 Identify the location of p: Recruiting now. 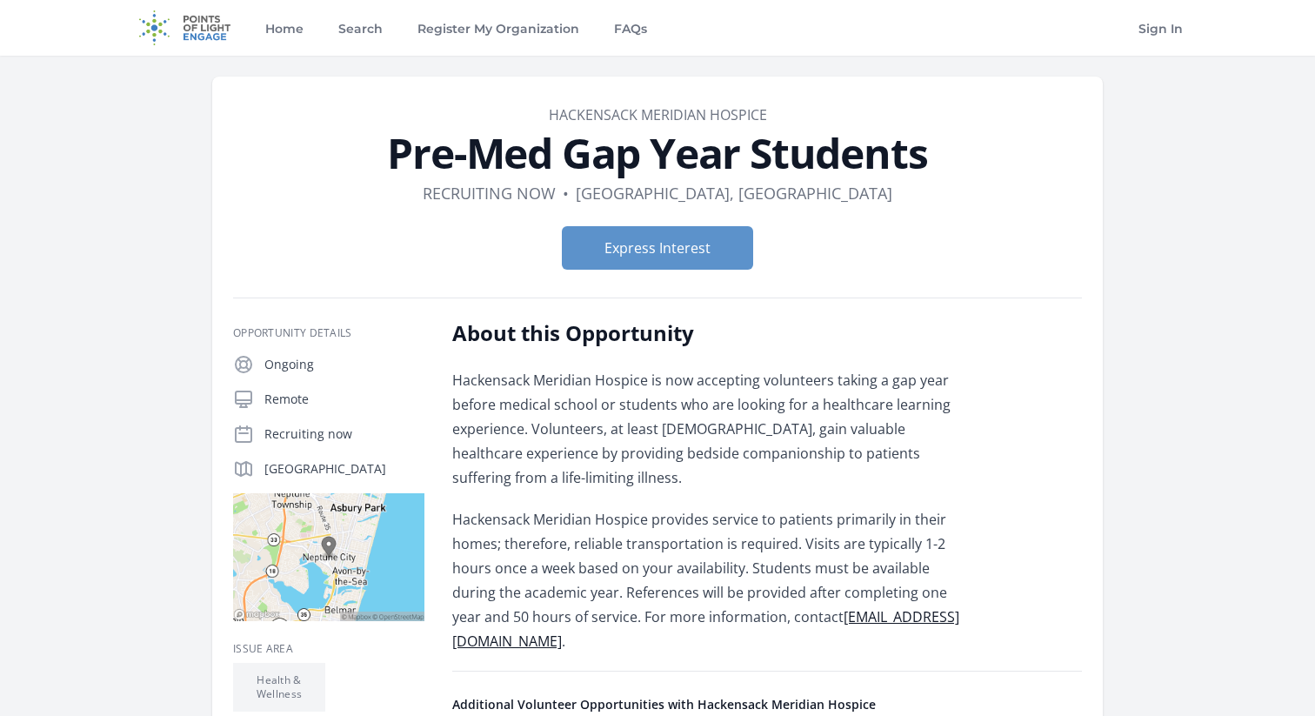
(345, 434).